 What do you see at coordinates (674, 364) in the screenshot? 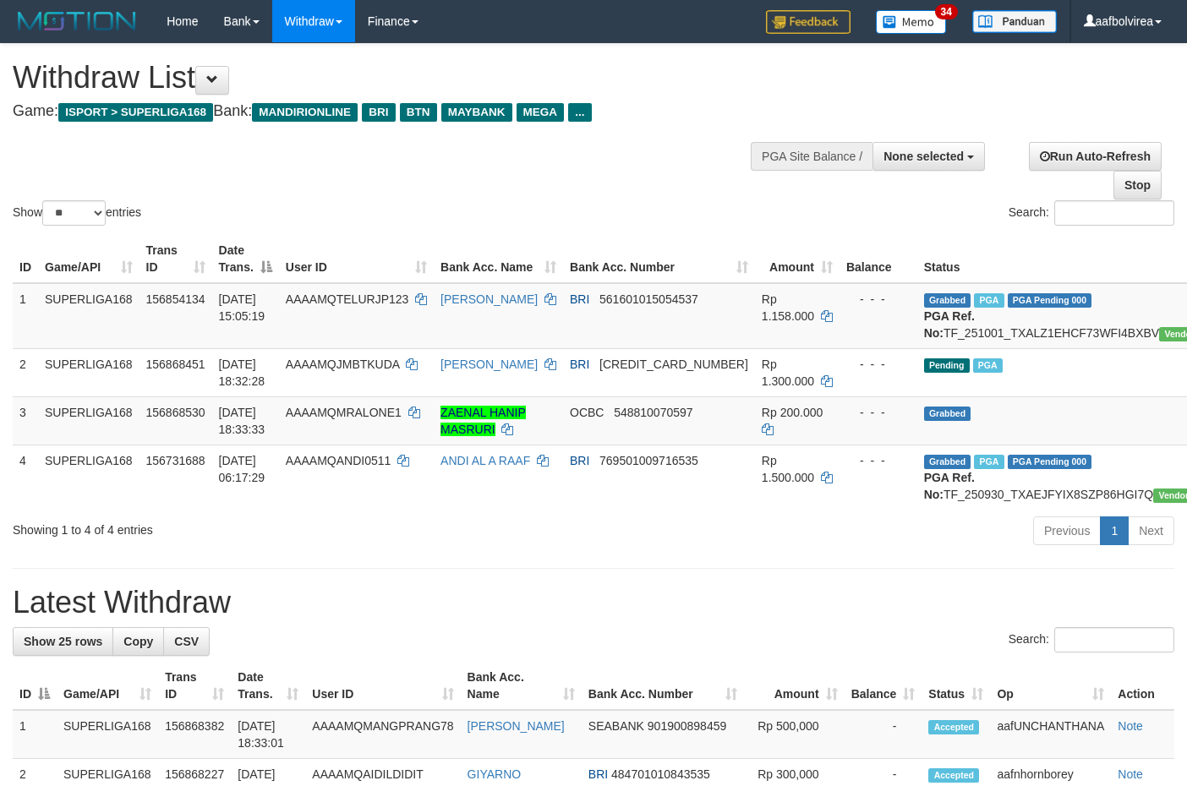
I see `span: Copy 300501024436531 to clipboard` at bounding box center [674, 364].